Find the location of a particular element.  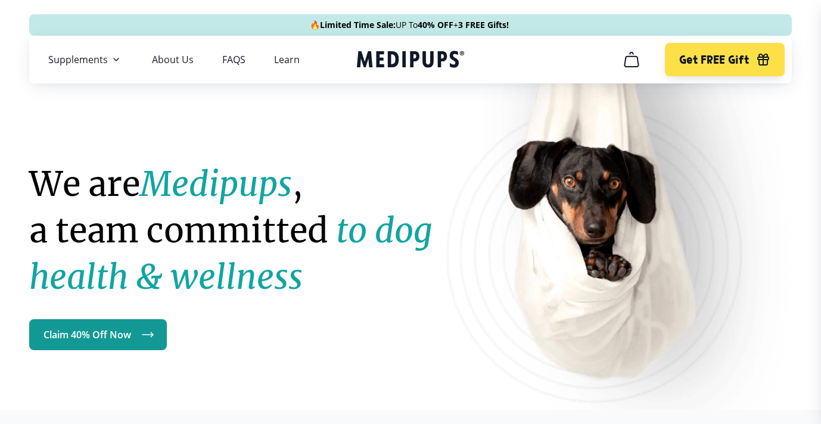

a: Learn is located at coordinates (287, 60).